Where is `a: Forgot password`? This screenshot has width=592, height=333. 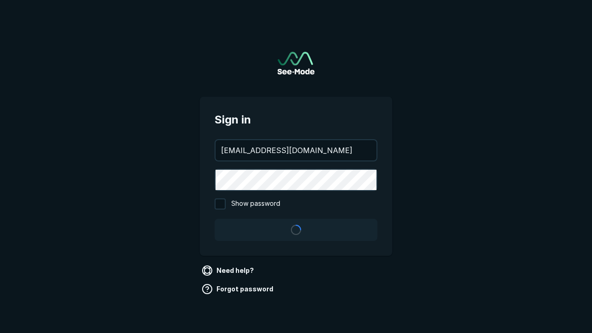
a: Forgot password is located at coordinates (238, 289).